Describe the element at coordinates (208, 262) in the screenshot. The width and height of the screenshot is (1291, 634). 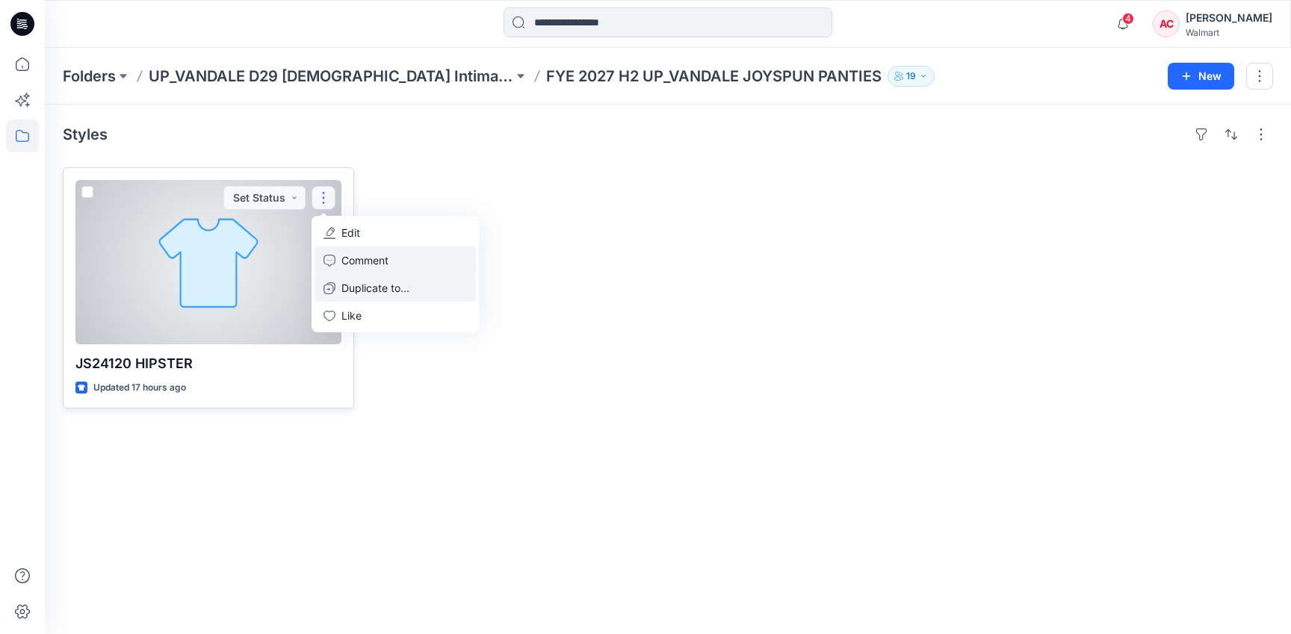
I see `a: JS24120 HIPSTER` at that location.